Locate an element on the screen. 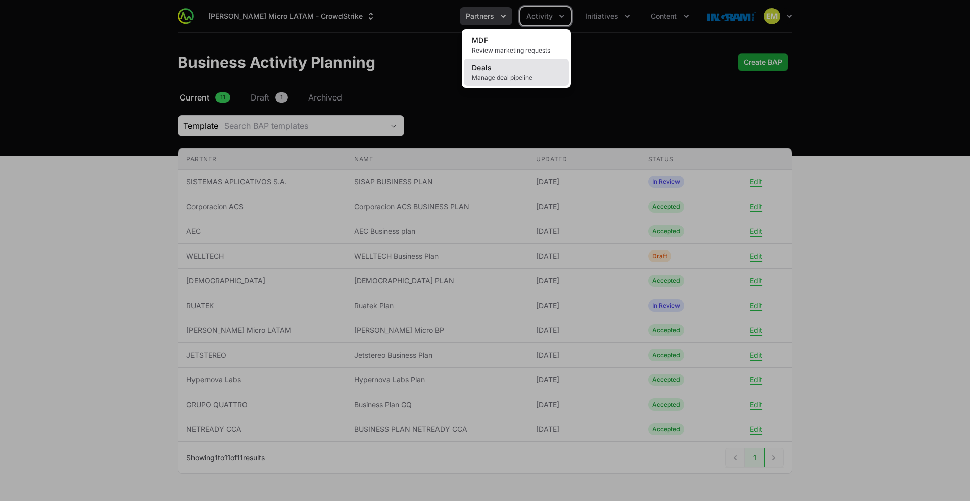  span: Review marketing requests is located at coordinates (516, 51).